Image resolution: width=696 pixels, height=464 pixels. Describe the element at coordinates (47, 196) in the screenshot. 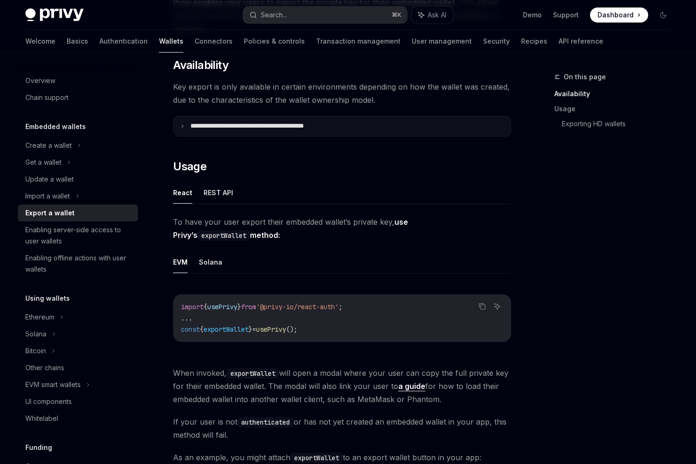

I see `div: Import a wallet` at that location.